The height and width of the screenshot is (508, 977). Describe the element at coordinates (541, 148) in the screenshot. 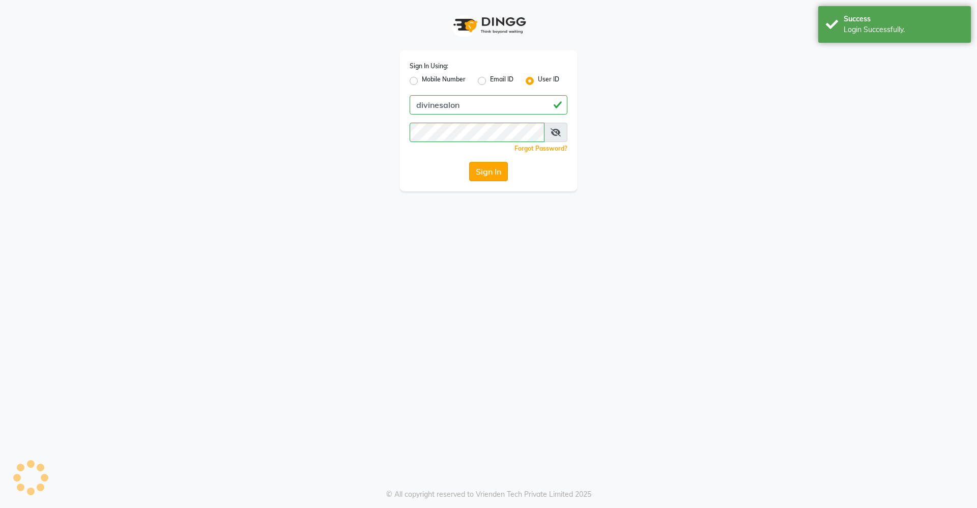

I see `a: Forgot Password?` at that location.